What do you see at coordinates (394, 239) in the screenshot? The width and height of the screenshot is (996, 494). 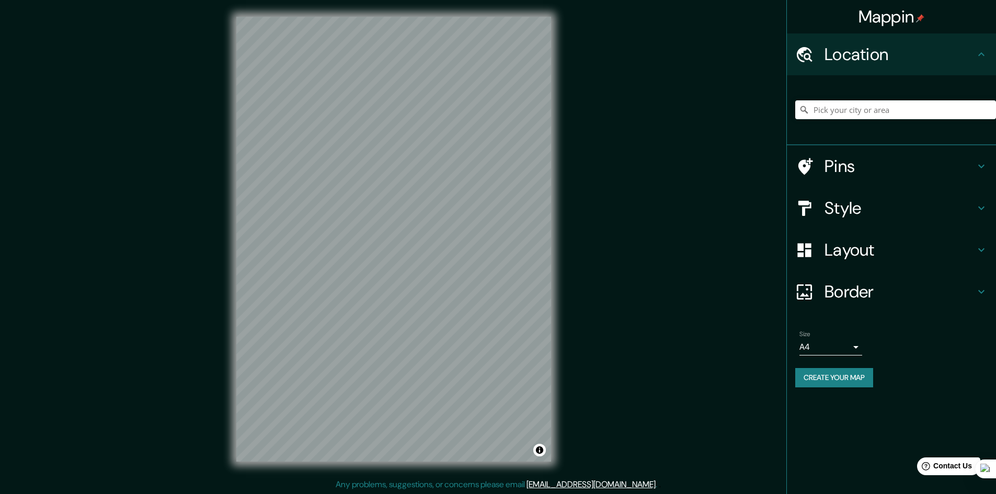 I see `canvas: Map` at bounding box center [394, 239].